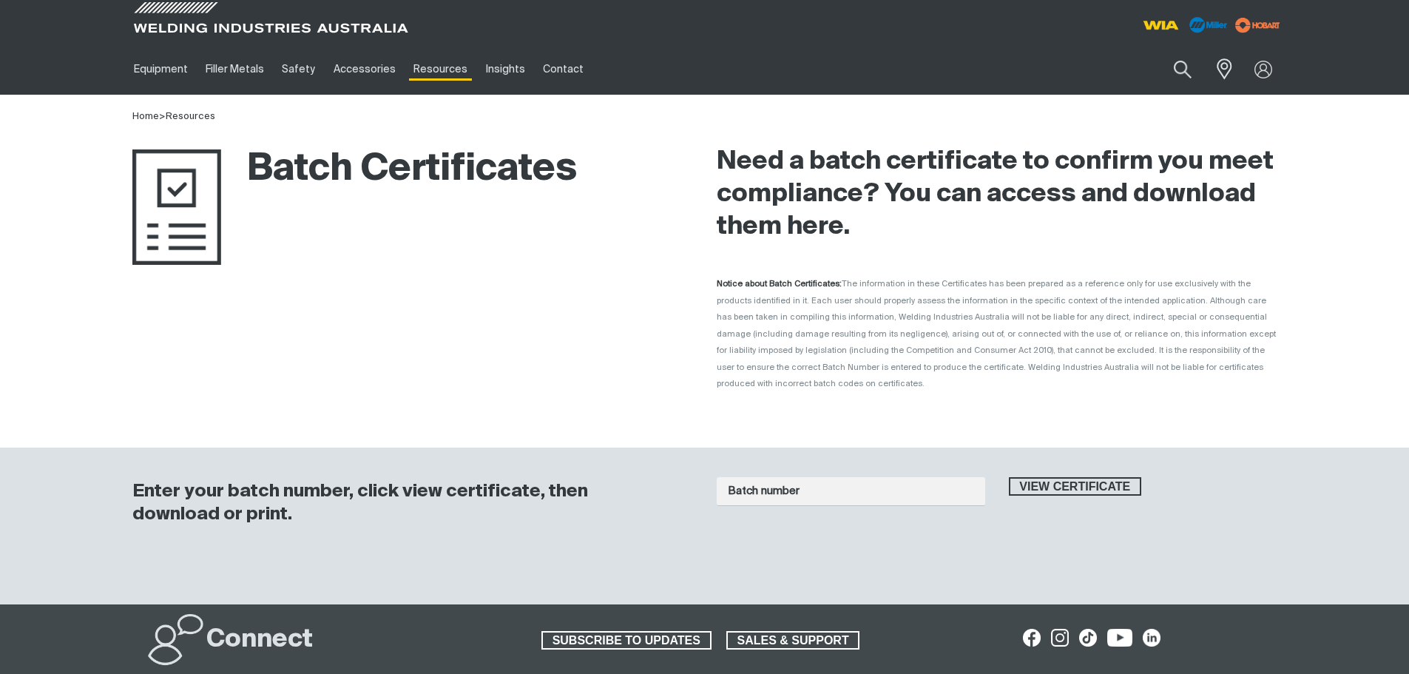 The width and height of the screenshot is (1409, 674). I want to click on a: SUBSCRIBE TO UPDATES, so click(627, 641).